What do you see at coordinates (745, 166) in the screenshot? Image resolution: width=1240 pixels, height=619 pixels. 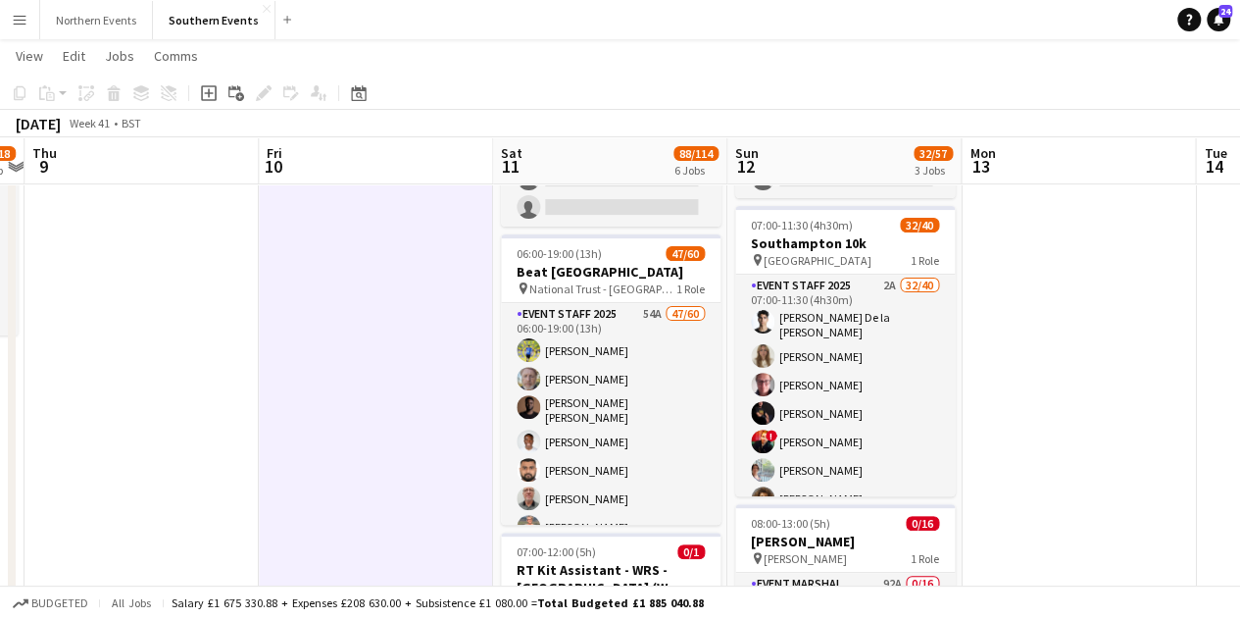 I see `span: 12` at bounding box center [745, 166].